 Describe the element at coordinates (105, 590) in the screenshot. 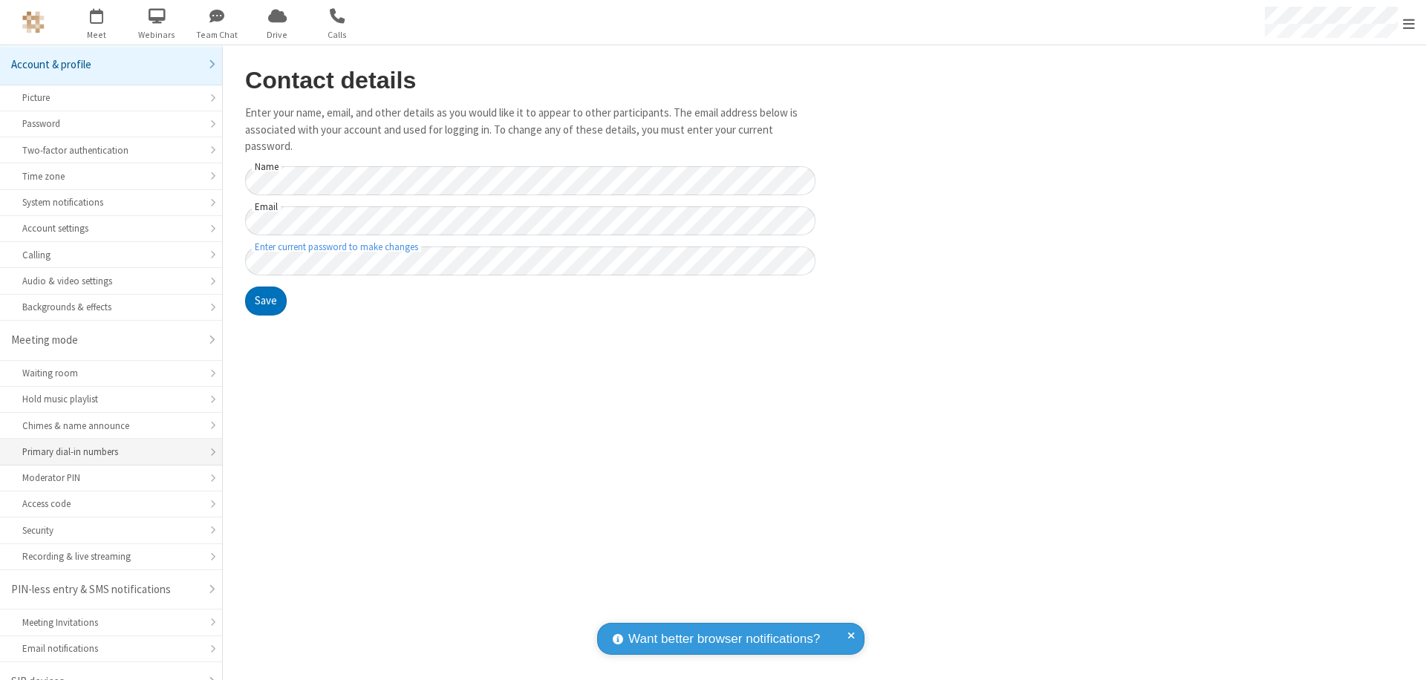

I see `div: PIN-less entry & SMS notifications` at that location.